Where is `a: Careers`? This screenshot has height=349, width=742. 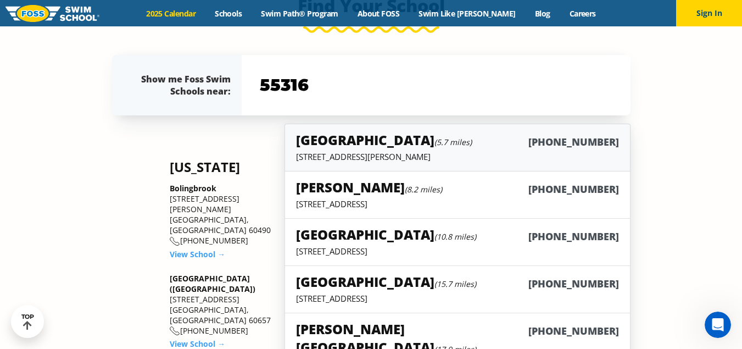
a: Careers is located at coordinates (582, 13).